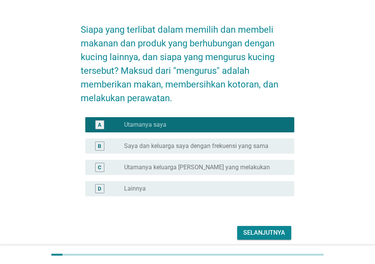  Describe the element at coordinates (99, 146) in the screenshot. I see `div: B` at that location.